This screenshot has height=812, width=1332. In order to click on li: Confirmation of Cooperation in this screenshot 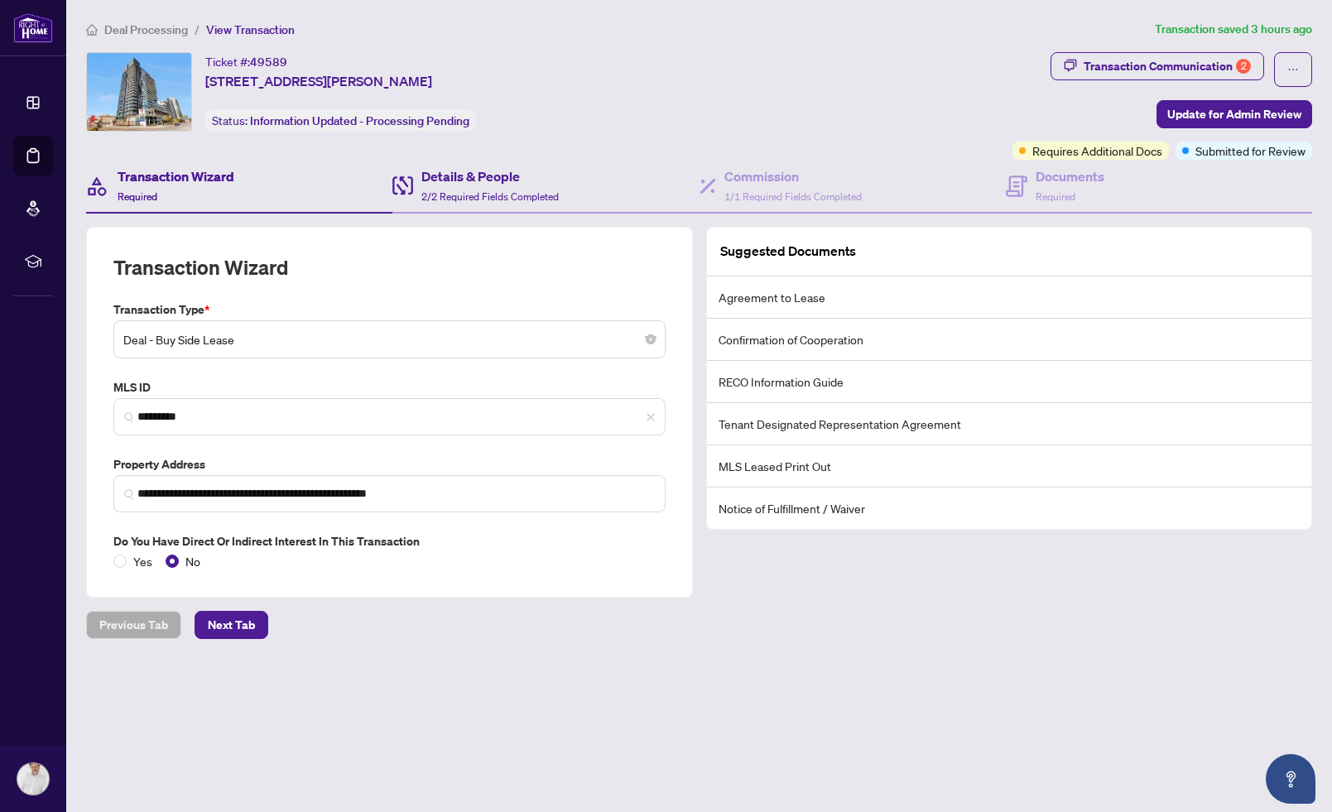, I will do `click(1009, 339)`.